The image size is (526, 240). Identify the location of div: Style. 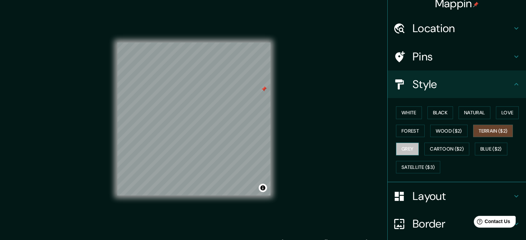
(457, 84).